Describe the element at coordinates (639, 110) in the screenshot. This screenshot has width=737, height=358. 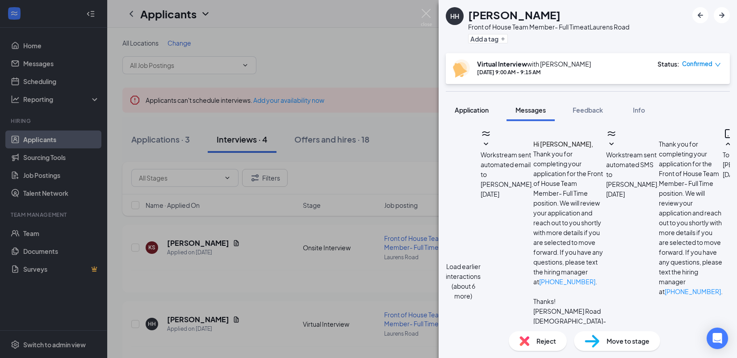
I see `span: Info` at that location.